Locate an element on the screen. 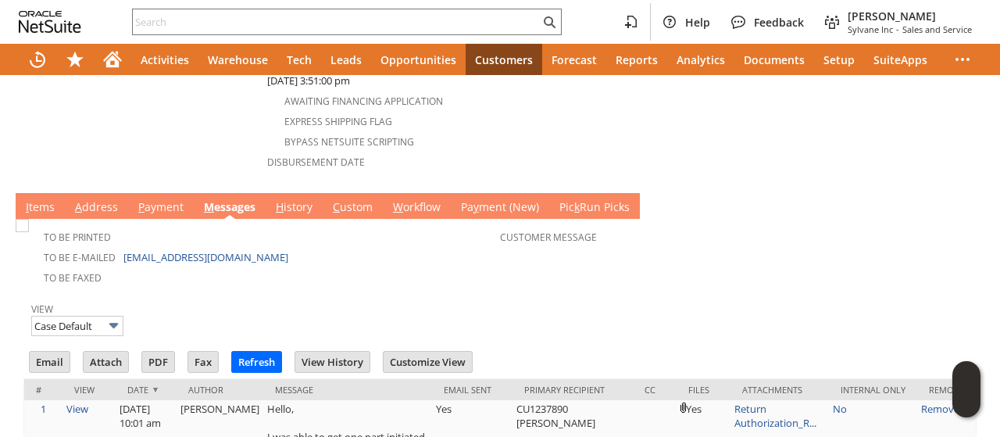 This screenshot has width=1000, height=437. a: Return Authorization_R... is located at coordinates (775, 416).